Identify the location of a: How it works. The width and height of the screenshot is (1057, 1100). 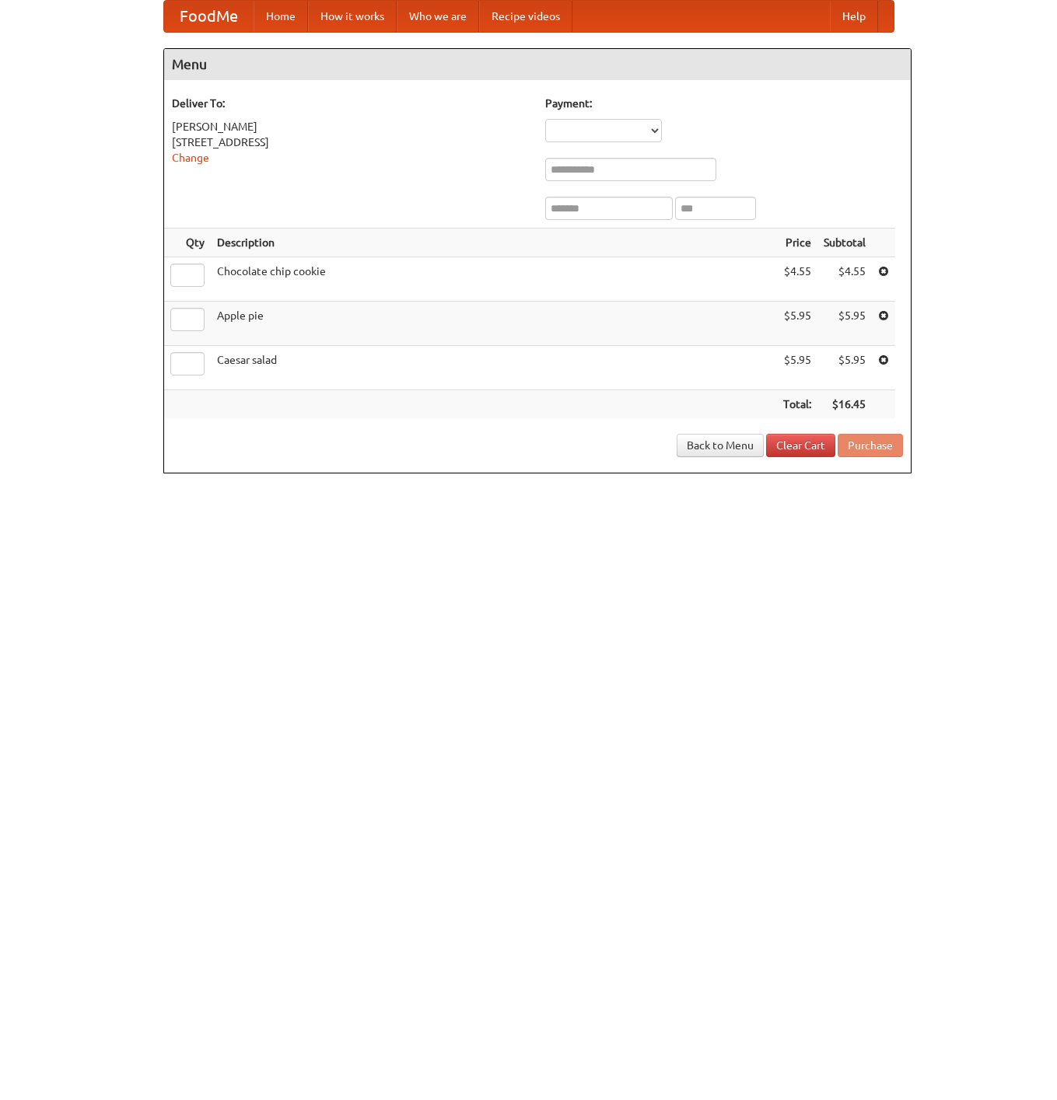
(352, 16).